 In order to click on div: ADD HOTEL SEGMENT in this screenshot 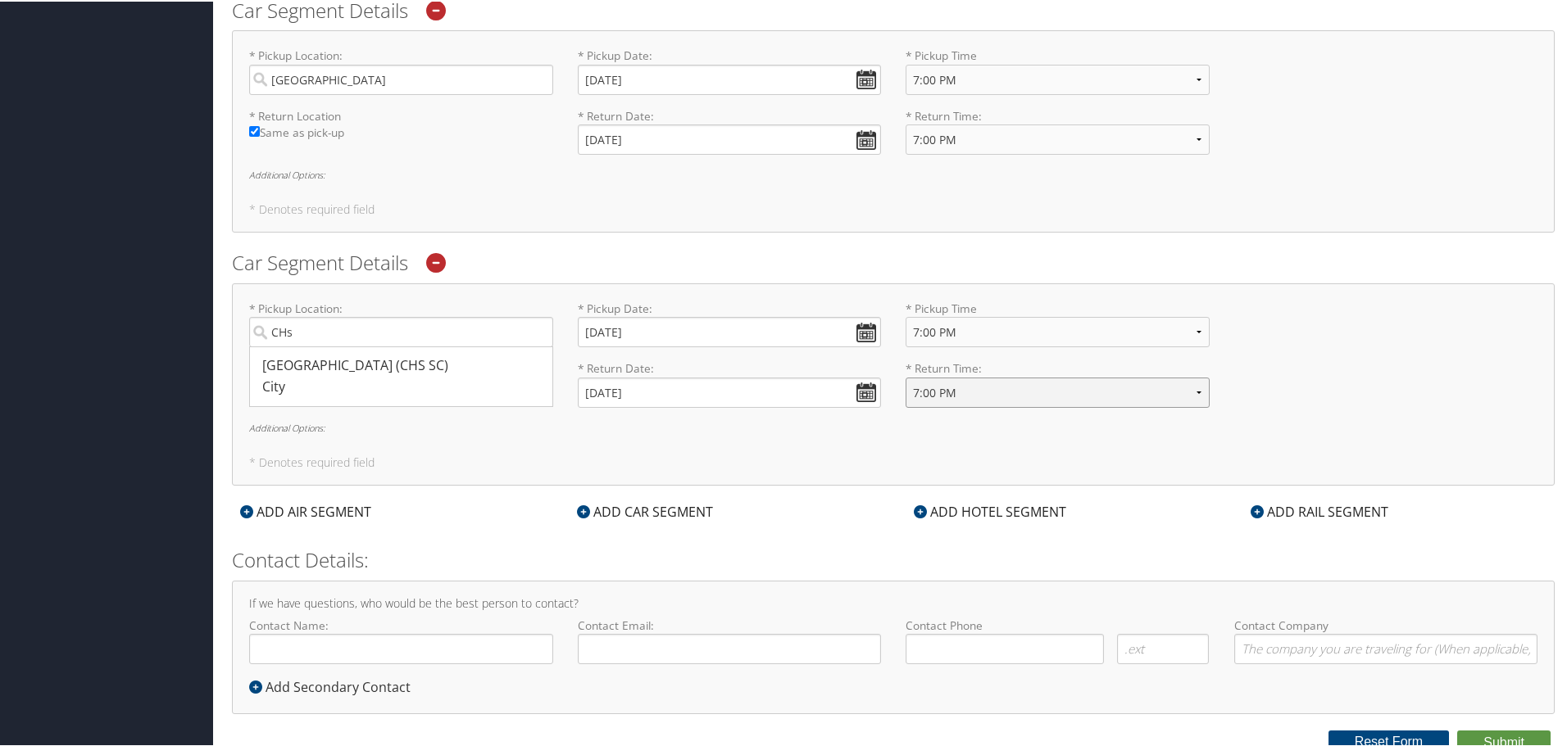, I will do `click(990, 510)`.